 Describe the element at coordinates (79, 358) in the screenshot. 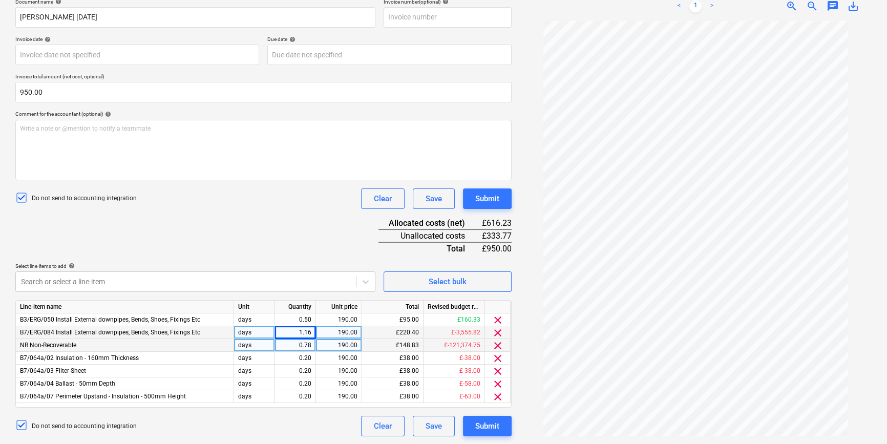

I see `span: B7/064a/02 Insulation - 160mm Thickness` at that location.